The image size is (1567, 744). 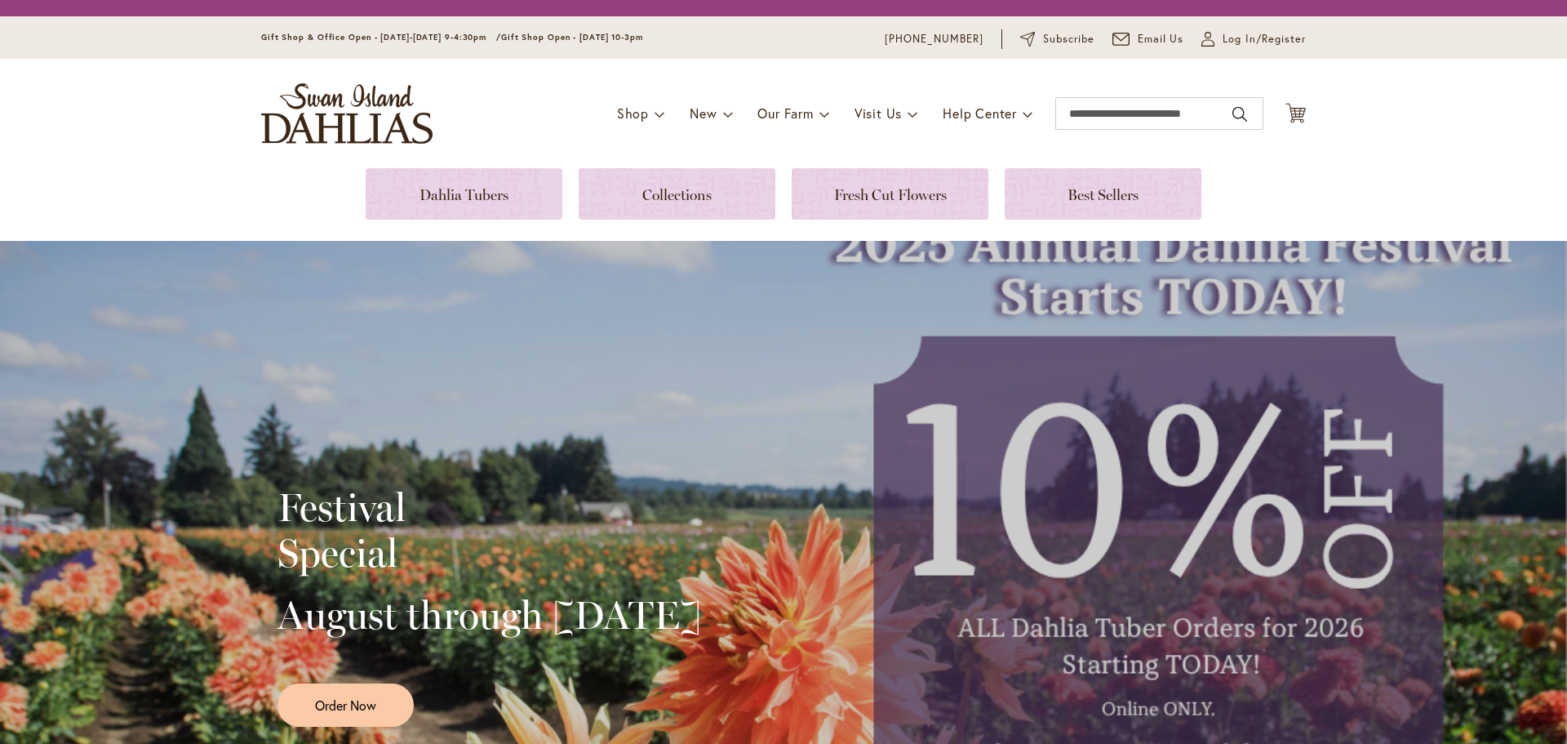 What do you see at coordinates (785, 113) in the screenshot?
I see `span: Our Farm` at bounding box center [785, 113].